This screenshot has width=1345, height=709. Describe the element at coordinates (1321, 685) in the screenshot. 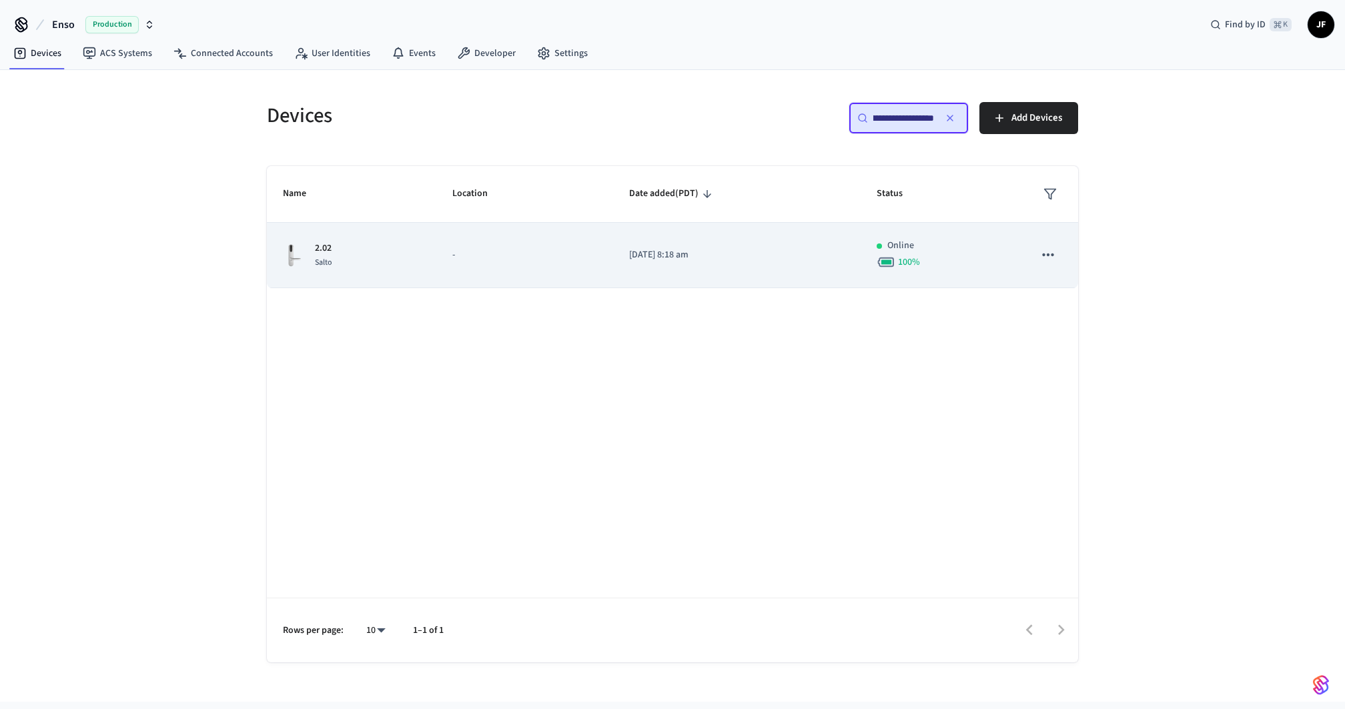

I see `img: SeamLogoGradient.69752ec5.svg` at that location.